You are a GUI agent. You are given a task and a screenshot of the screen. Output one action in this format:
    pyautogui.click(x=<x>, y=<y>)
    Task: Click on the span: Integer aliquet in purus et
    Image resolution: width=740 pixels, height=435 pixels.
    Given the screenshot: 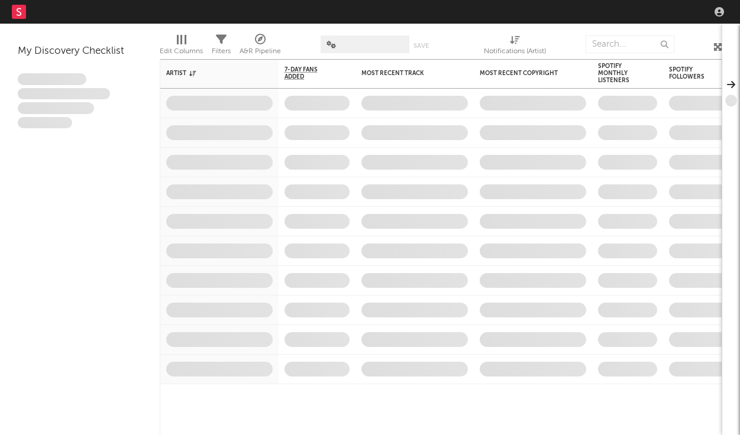 What is the action you would take?
    pyautogui.click(x=64, y=94)
    